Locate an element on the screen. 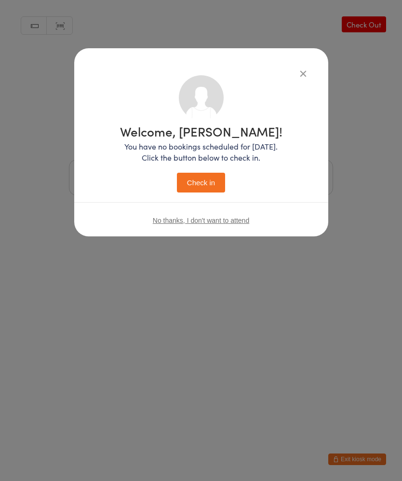 The image size is (402, 481). span: No thanks, I don't want to attend is located at coordinates (201, 220).